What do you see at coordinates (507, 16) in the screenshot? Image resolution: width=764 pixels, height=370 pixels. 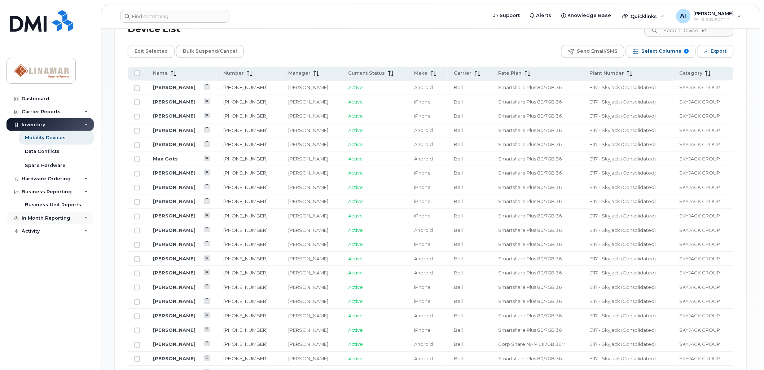 I see `a: Support` at bounding box center [507, 16].